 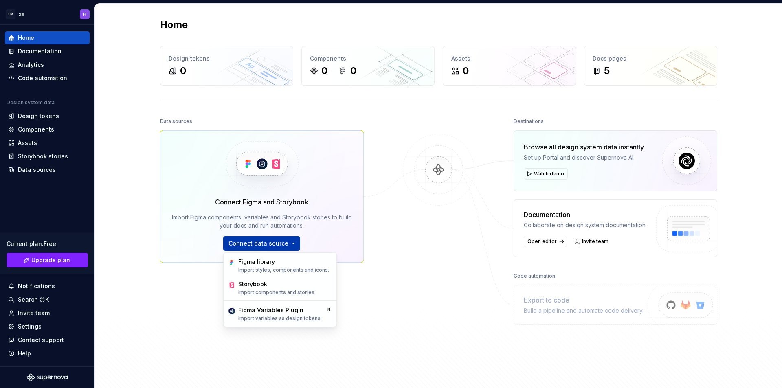 I want to click on a: Design tokens0, so click(x=227, y=66).